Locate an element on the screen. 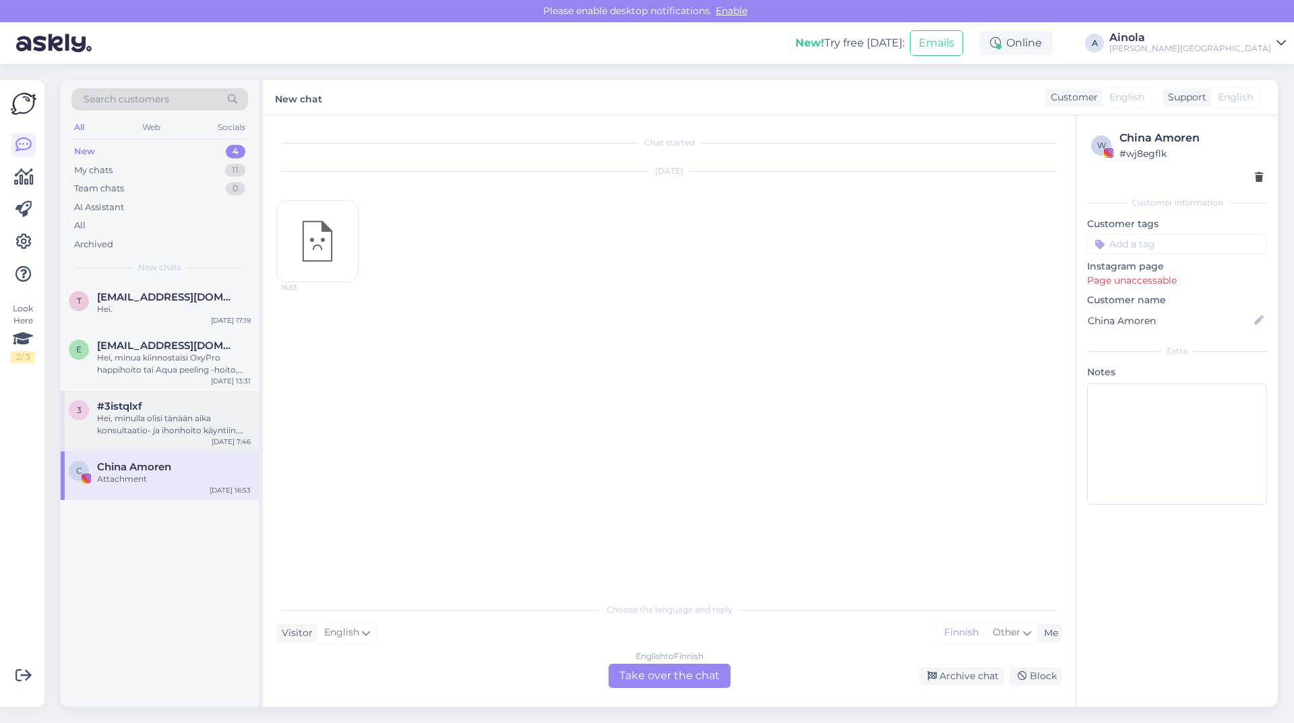 The image size is (1294, 723). span: New chats is located at coordinates (160, 268).